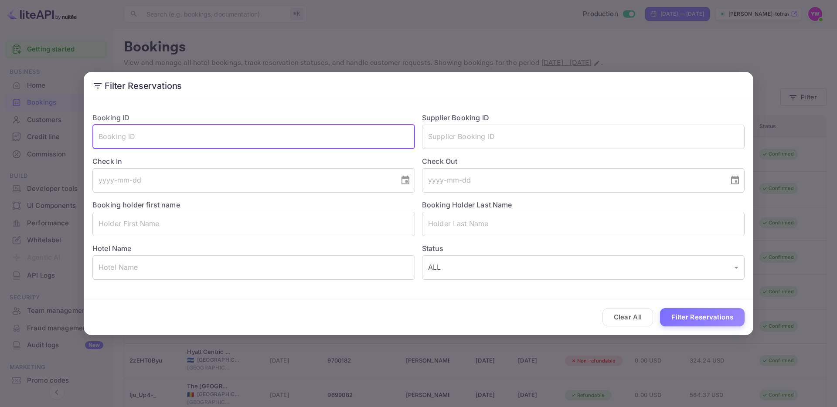  I want to click on label: Booking ID, so click(111, 118).